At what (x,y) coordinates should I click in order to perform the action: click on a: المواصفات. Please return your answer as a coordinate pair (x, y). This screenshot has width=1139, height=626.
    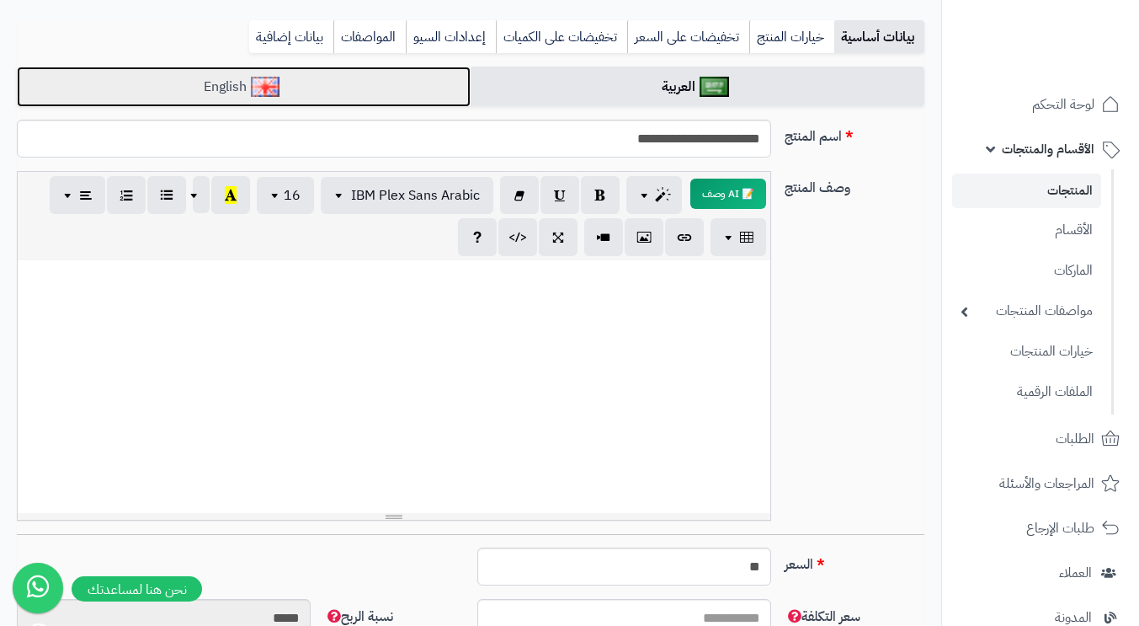
    Looking at the image, I should click on (370, 37).